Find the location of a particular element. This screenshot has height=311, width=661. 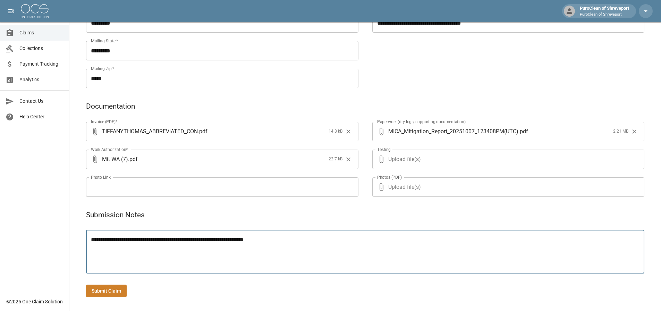

label: Photo Link is located at coordinates (101, 177).